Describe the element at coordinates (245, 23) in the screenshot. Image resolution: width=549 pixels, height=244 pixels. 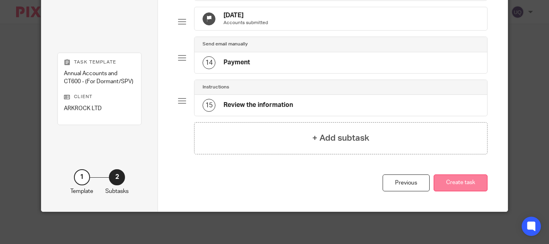
I see `p: Accounts submitted` at that location.